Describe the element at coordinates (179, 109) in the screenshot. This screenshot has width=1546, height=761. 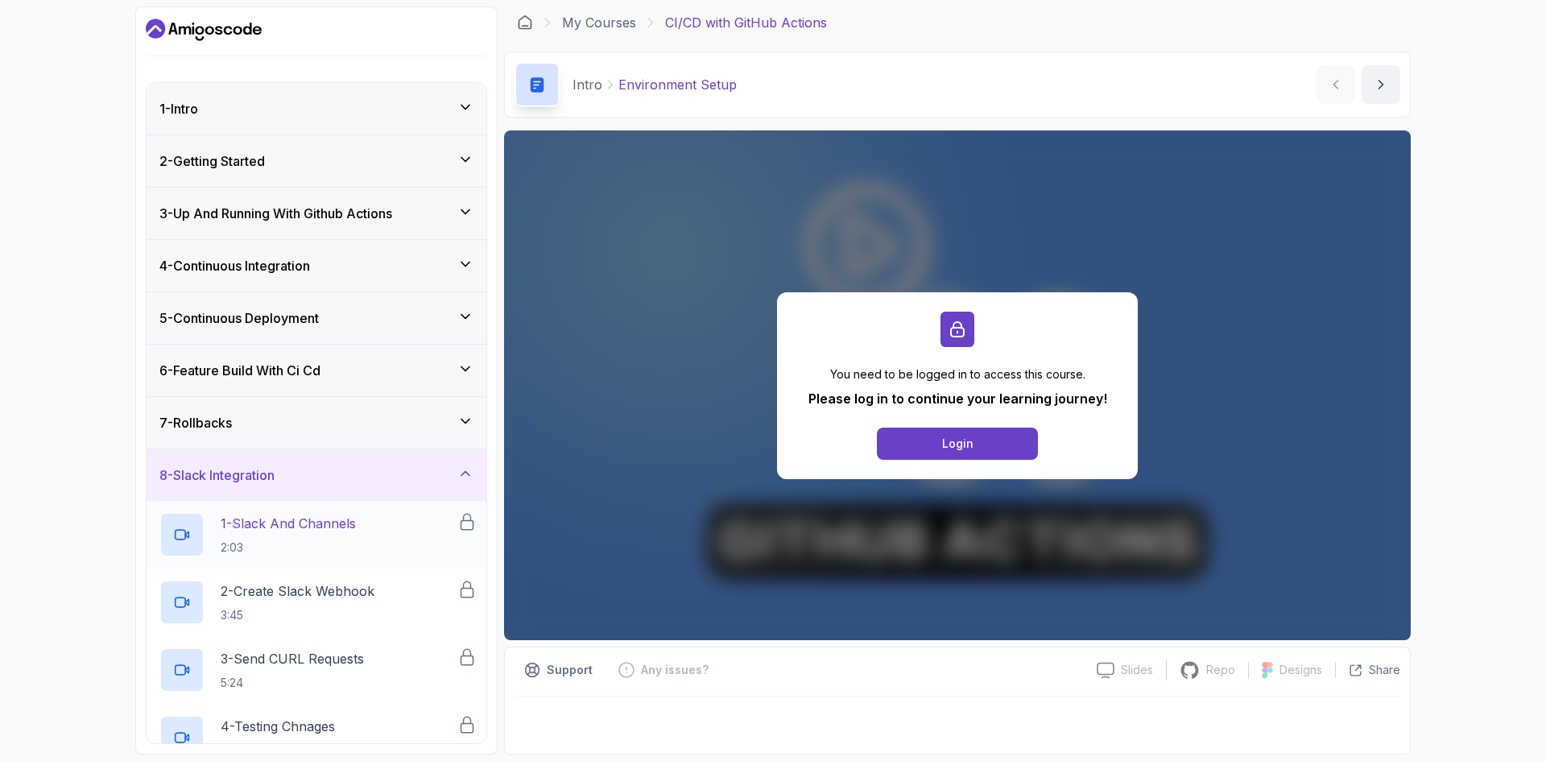
I see `h3: 1 - Intro` at that location.